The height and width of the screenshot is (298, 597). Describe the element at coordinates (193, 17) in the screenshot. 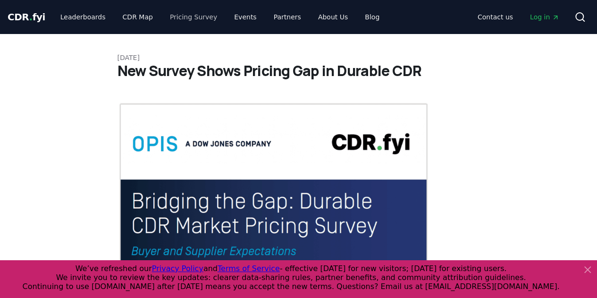

I see `a: Pricing Survey` at that location.